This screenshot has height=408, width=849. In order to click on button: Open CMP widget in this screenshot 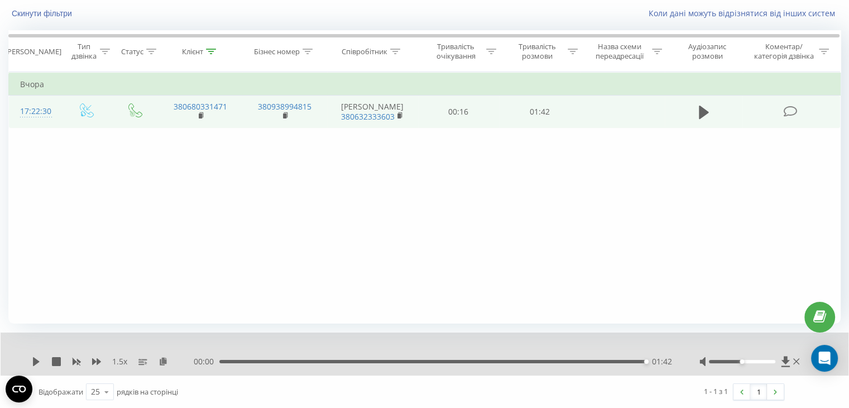, I will do `click(19, 389)`.